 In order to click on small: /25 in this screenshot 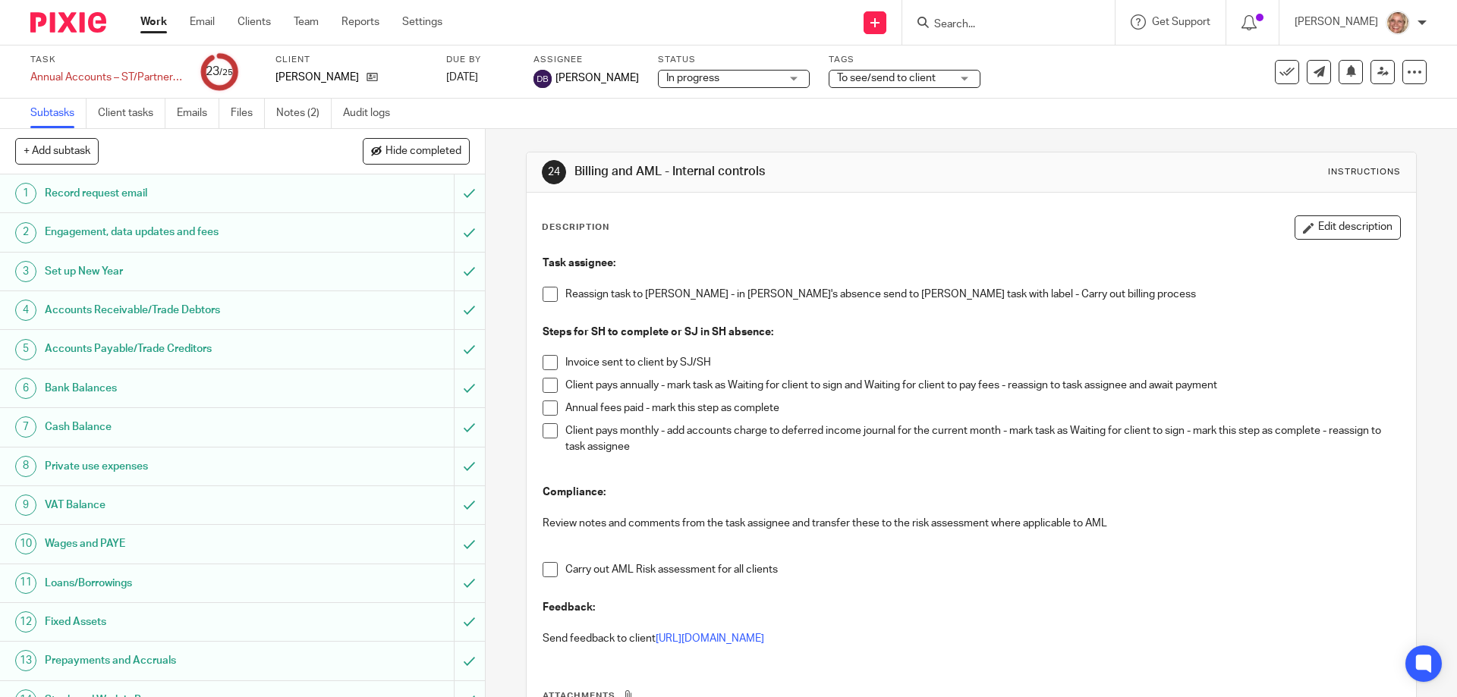, I will do `click(226, 72)`.